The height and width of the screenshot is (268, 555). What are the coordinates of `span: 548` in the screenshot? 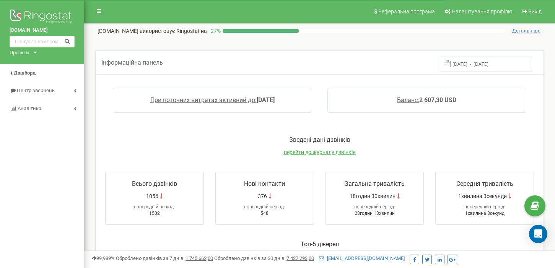 It's located at (264, 213).